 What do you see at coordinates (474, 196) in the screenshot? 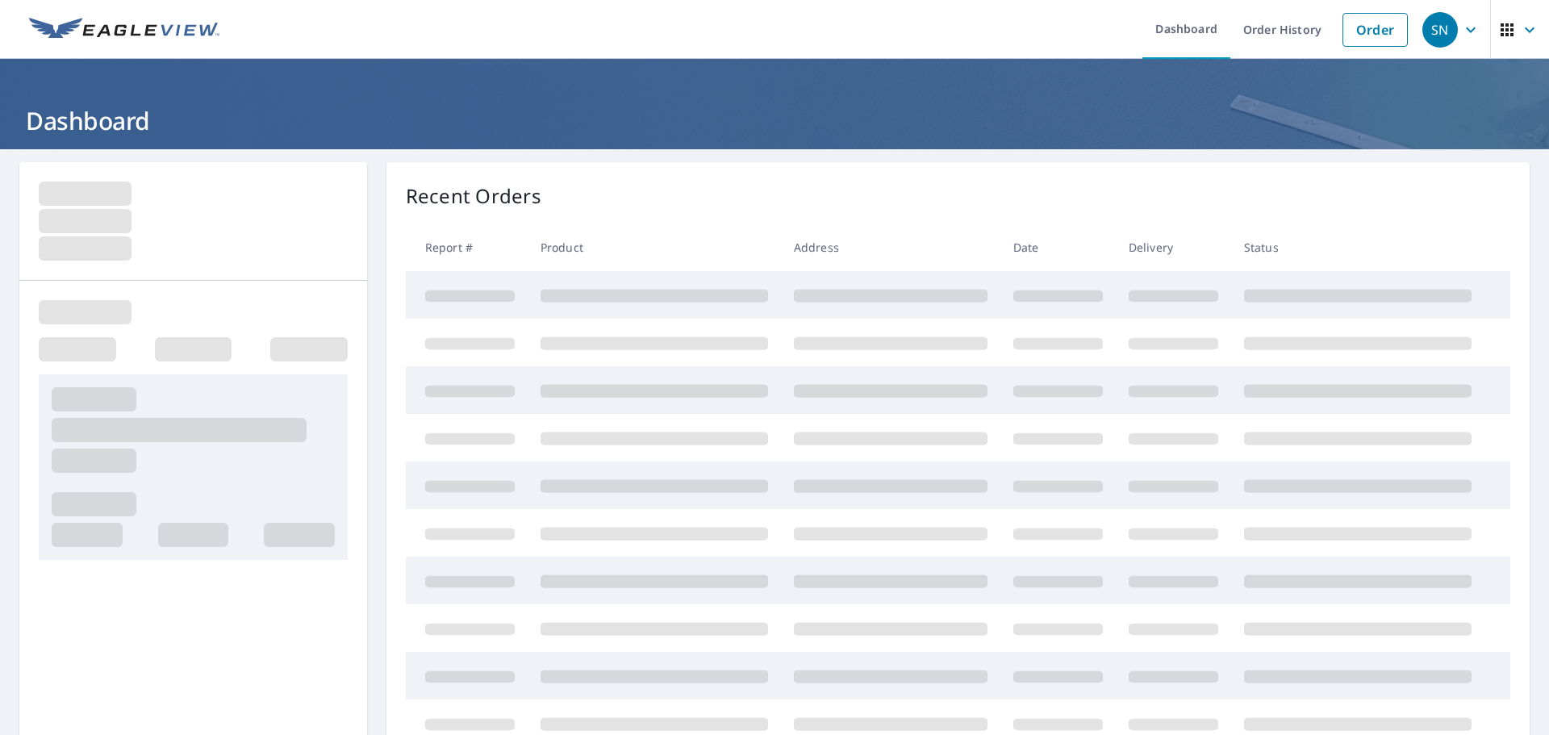
I see `p: Recent Orders` at bounding box center [474, 196].